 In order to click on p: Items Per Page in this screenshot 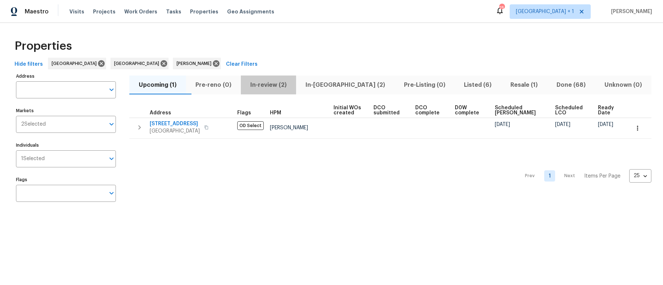, I will do `click(603, 176)`.